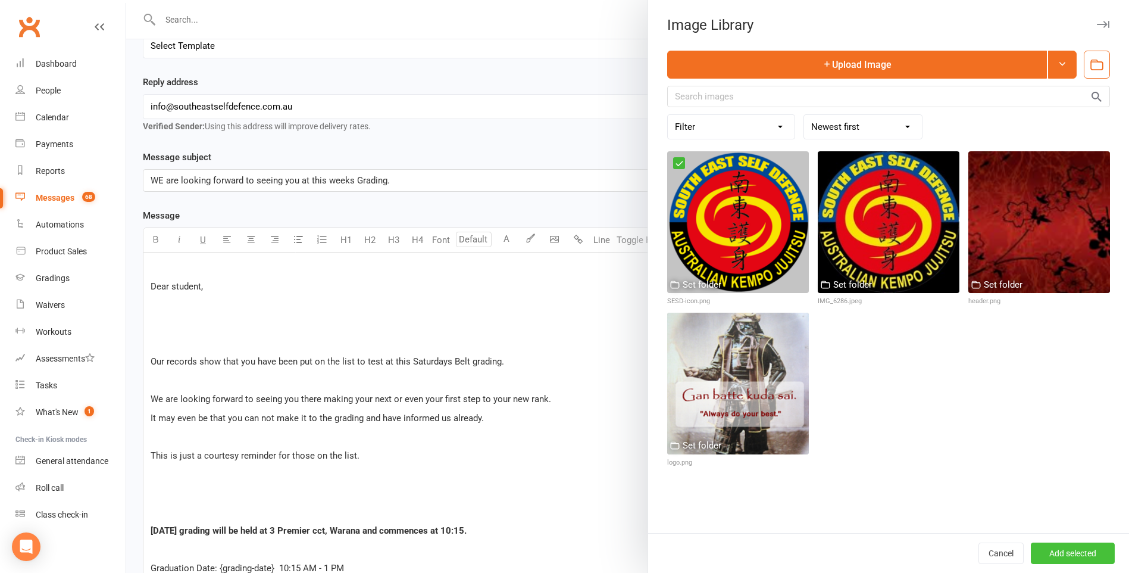  Describe the element at coordinates (738, 301) in the screenshot. I see `div: SESD-icon.png` at that location.